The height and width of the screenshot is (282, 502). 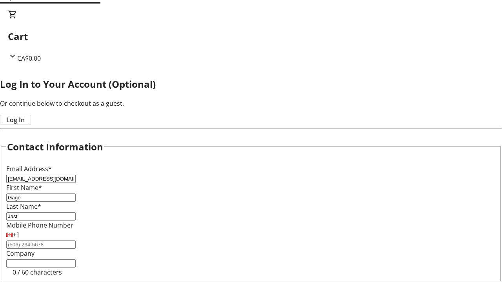 I want to click on label: First Name*, so click(x=24, y=188).